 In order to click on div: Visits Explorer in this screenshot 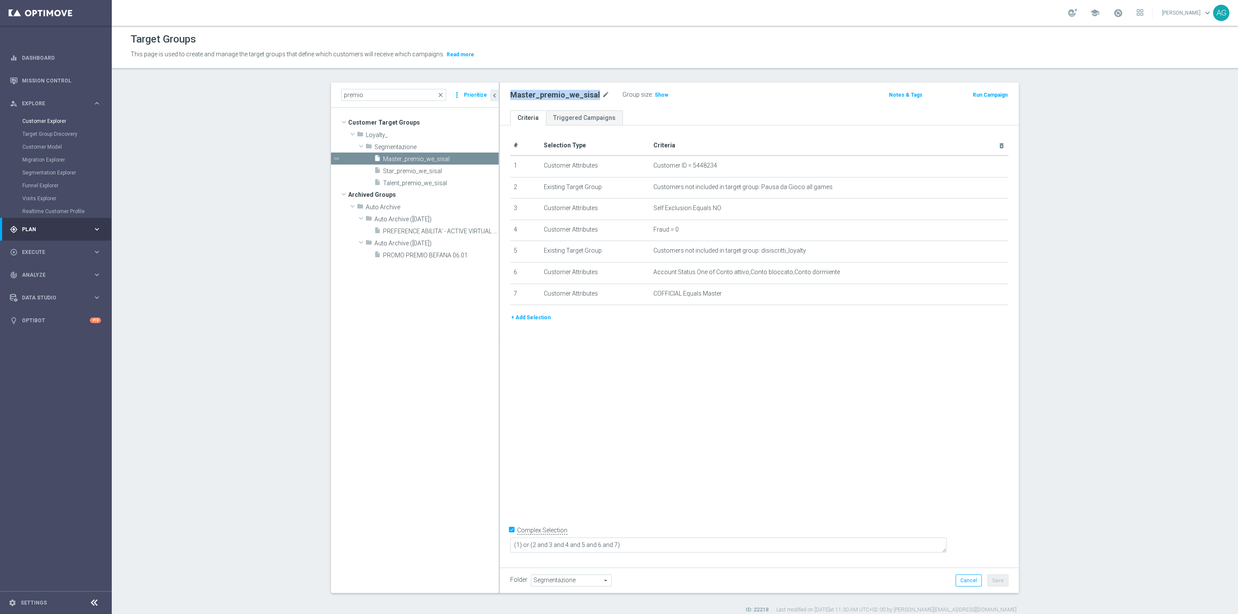, I will do `click(67, 199)`.